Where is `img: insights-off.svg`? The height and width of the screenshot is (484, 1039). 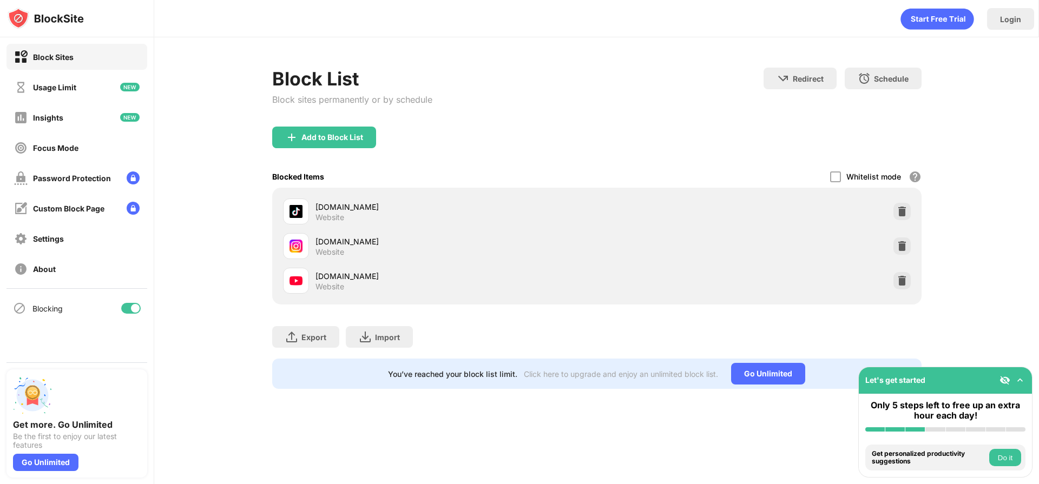
img: insights-off.svg is located at coordinates (21, 117).